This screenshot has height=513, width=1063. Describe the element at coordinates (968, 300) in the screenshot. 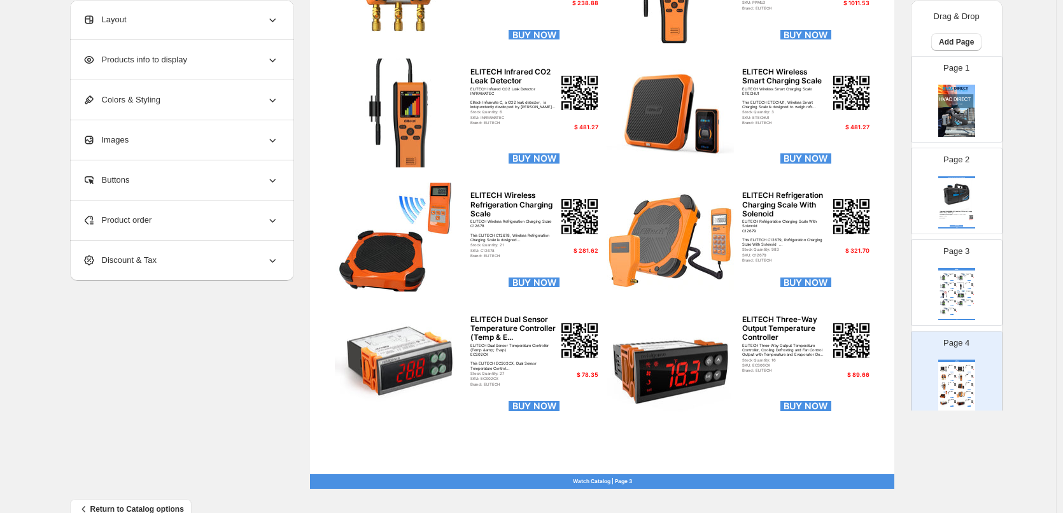

I see `div: BOSCH ACS 563 - RRR - Automotive A/C Service Unit - ...` at that location.